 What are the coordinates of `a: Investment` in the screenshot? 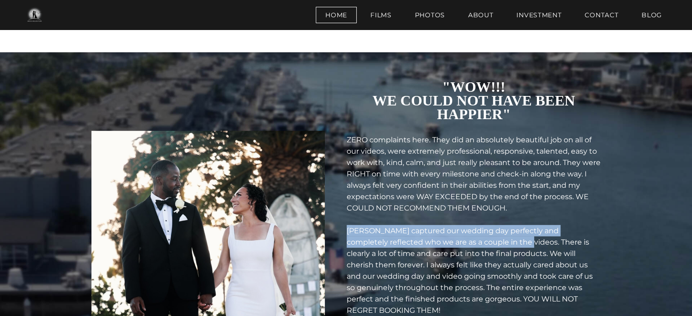 It's located at (539, 15).